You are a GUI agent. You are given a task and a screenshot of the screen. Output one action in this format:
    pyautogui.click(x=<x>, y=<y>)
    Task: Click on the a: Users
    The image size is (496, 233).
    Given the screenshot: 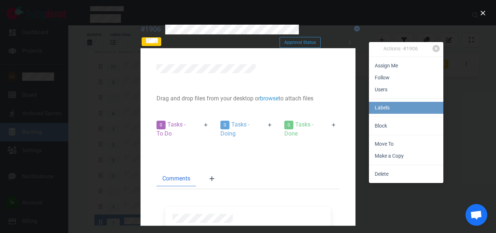 What is the action you would take?
    pyautogui.click(x=406, y=90)
    